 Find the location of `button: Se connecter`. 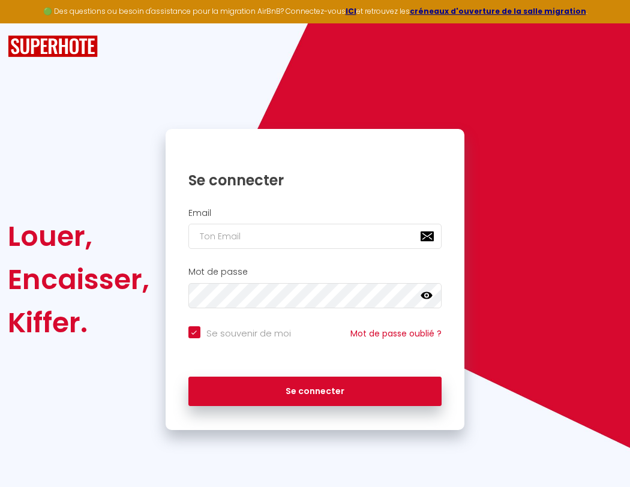

button: Se connecter is located at coordinates (315, 392).